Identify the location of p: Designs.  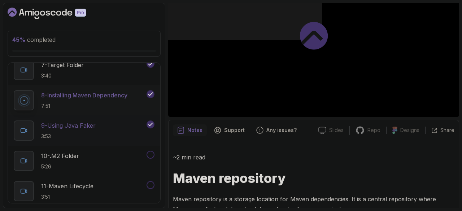
(410, 130).